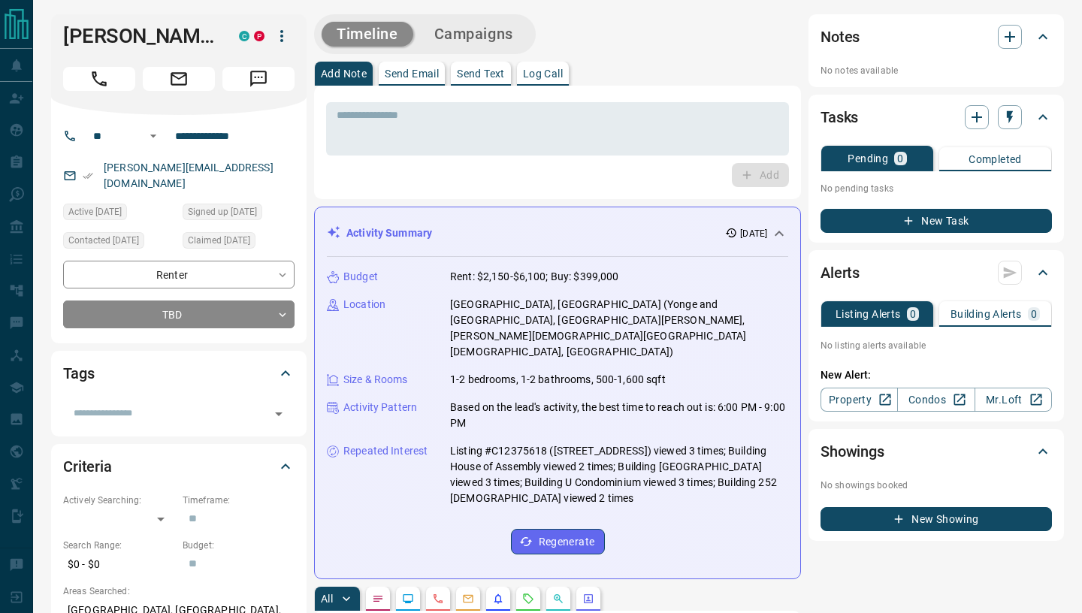 This screenshot has width=1082, height=613. I want to click on p: Search Range:, so click(119, 545).